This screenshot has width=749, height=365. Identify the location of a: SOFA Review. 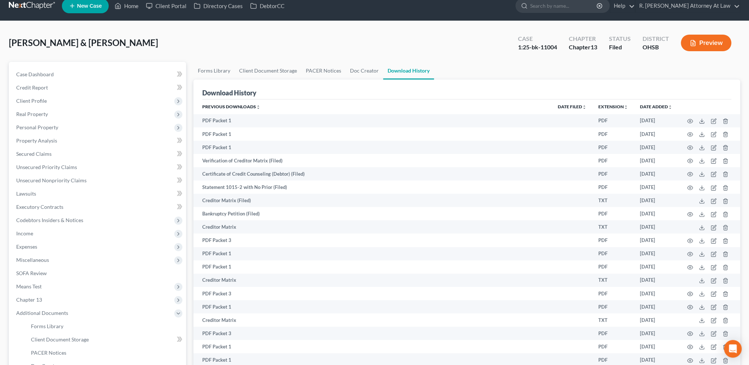
(98, 273).